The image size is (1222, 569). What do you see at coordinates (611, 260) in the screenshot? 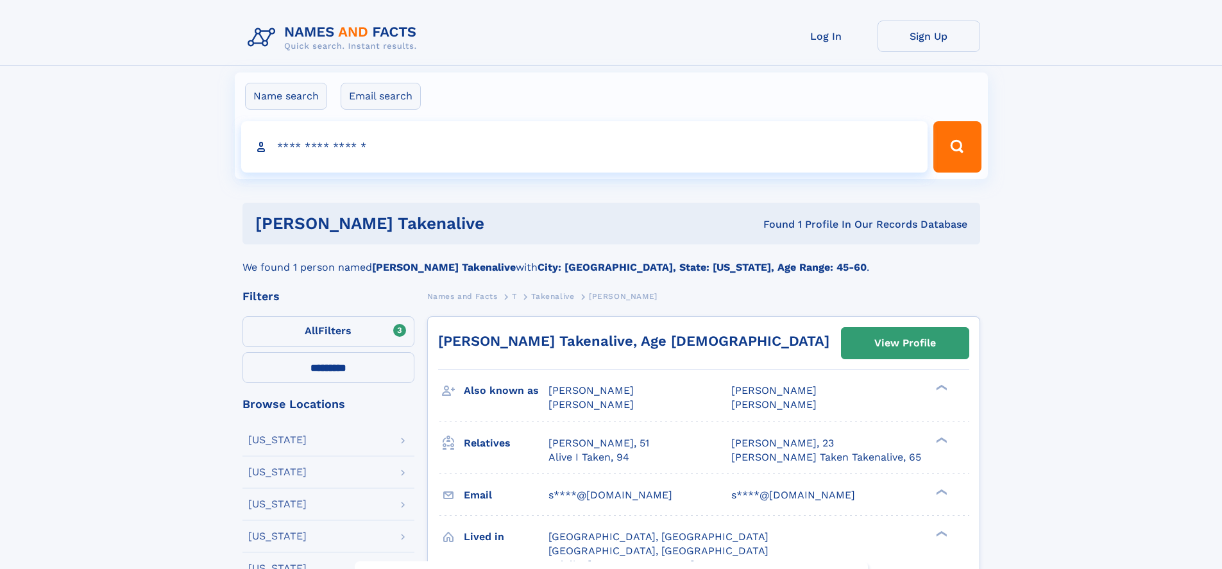
I see `div: We found 1 person named with .` at bounding box center [611, 260].